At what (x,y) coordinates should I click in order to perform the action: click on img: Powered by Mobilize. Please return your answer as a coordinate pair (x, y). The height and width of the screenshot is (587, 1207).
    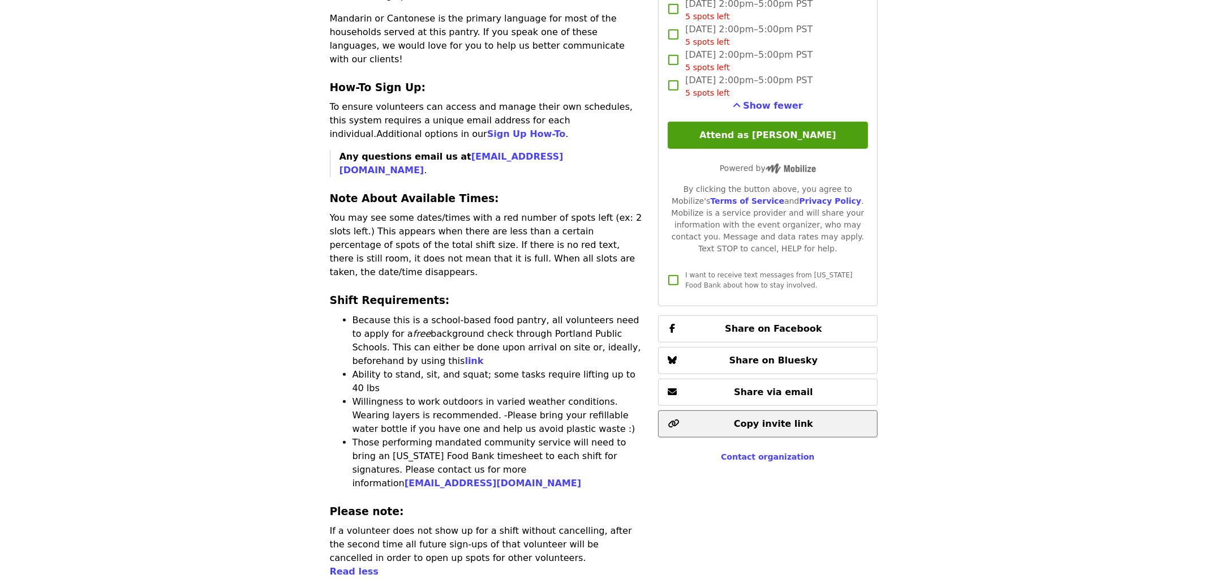
    Looking at the image, I should click on (790, 169).